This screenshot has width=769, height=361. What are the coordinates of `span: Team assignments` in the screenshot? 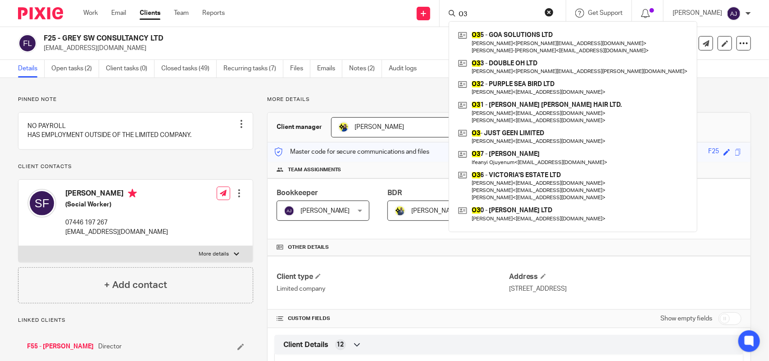 It's located at (315, 170).